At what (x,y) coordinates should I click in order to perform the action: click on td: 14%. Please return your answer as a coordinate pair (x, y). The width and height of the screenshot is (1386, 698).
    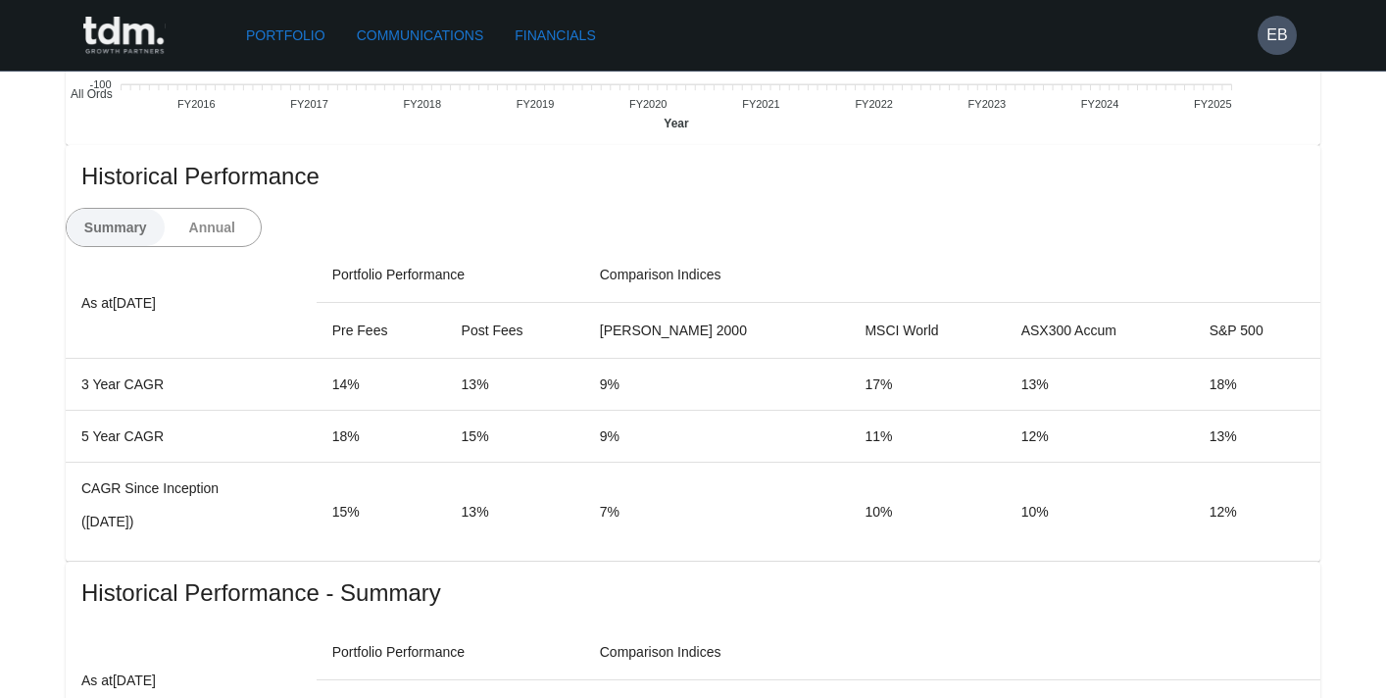
    Looking at the image, I should click on (381, 384).